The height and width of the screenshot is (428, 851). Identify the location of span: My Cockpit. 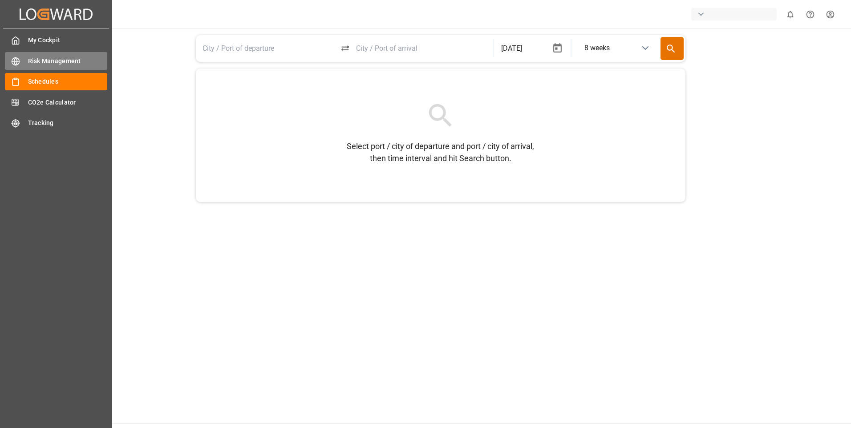
(68, 40).